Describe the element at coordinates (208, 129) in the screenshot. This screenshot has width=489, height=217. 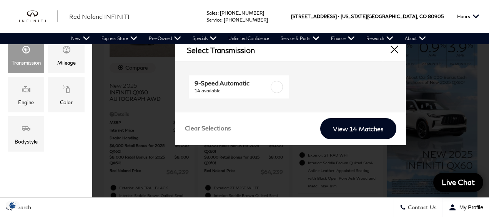
I see `a: Clear Selections` at that location.